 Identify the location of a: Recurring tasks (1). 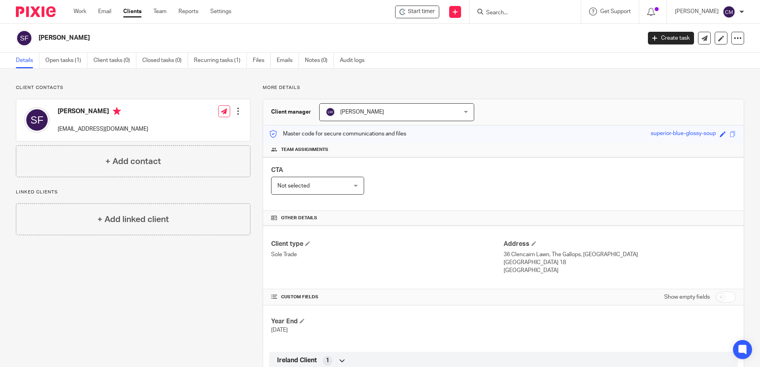
(220, 60).